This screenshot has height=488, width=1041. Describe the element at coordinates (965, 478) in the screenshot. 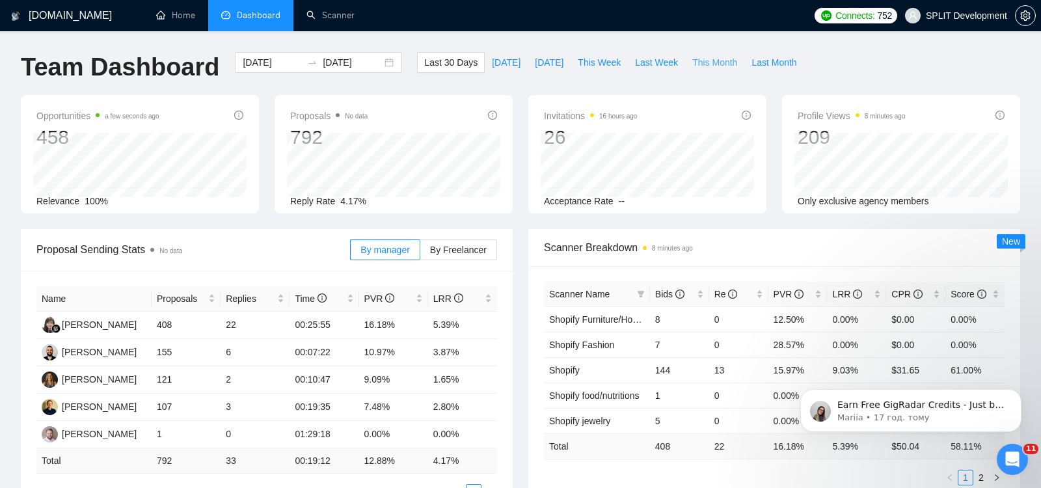

I see `a: 1` at that location.